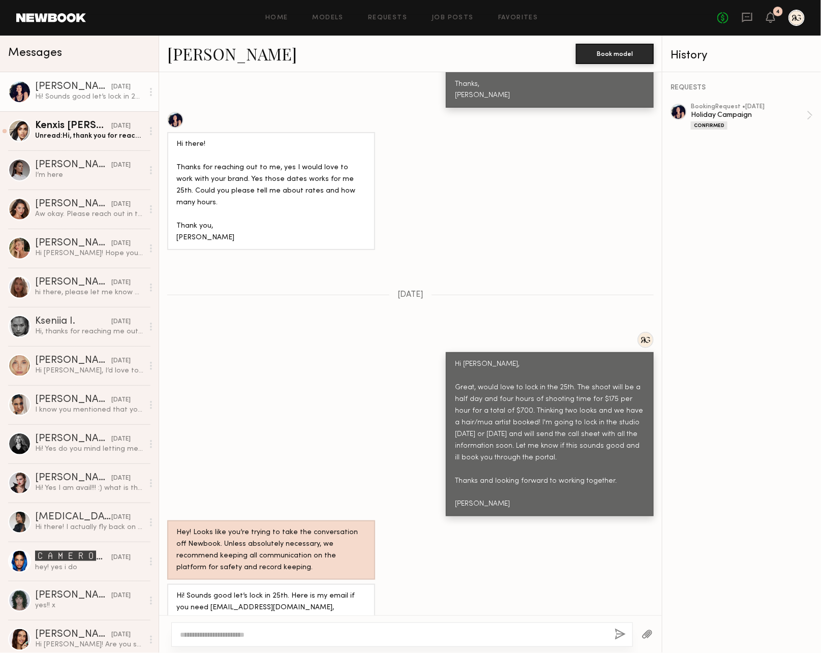 This screenshot has width=821, height=653. Describe the element at coordinates (89, 567) in the screenshot. I see `div: hey! yes i do` at that location.